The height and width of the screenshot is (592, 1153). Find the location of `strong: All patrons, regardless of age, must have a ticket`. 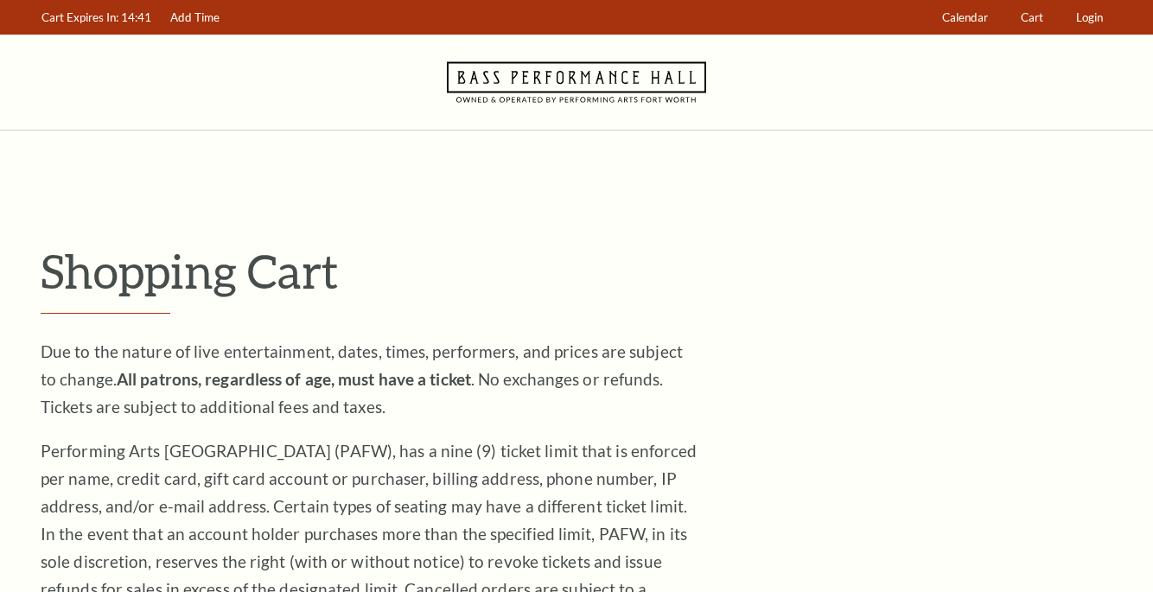

strong: All patrons, regardless of age, must have a ticket is located at coordinates (294, 378).